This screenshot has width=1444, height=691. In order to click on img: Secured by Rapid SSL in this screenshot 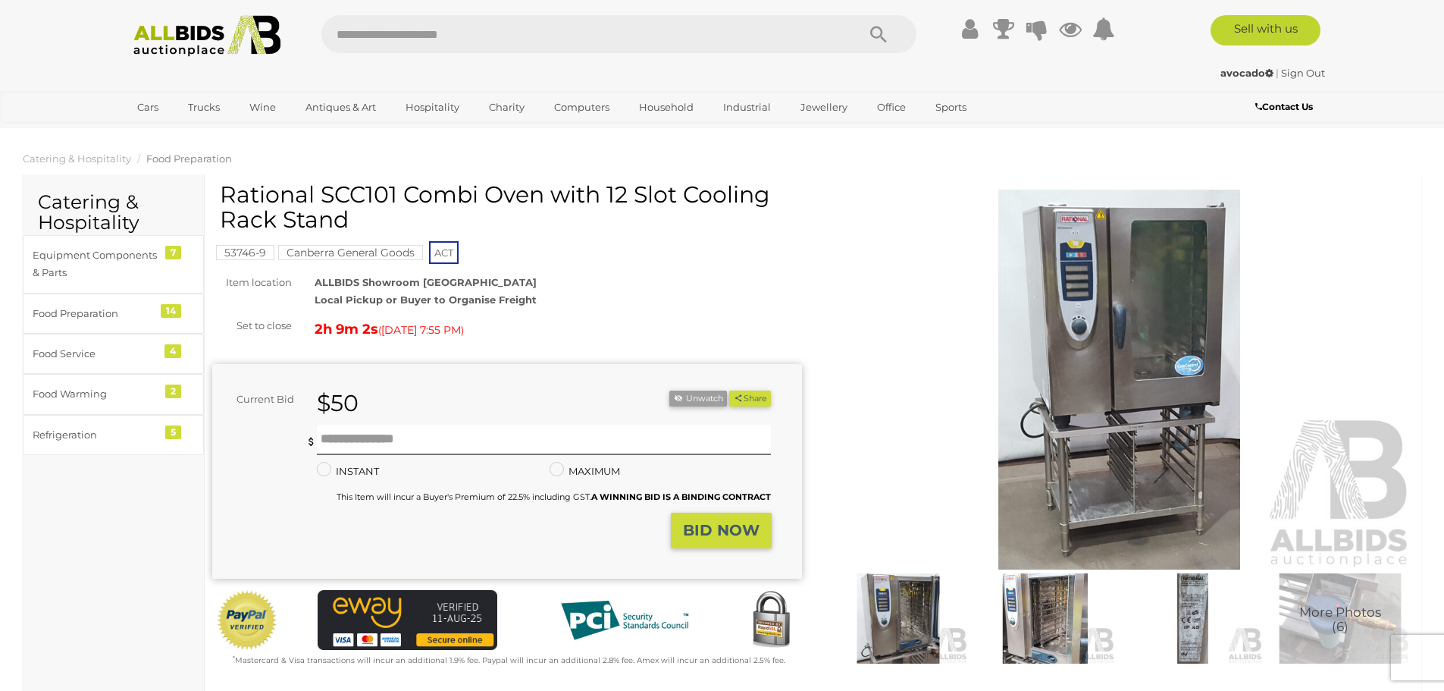, I will do `click(771, 620)`.